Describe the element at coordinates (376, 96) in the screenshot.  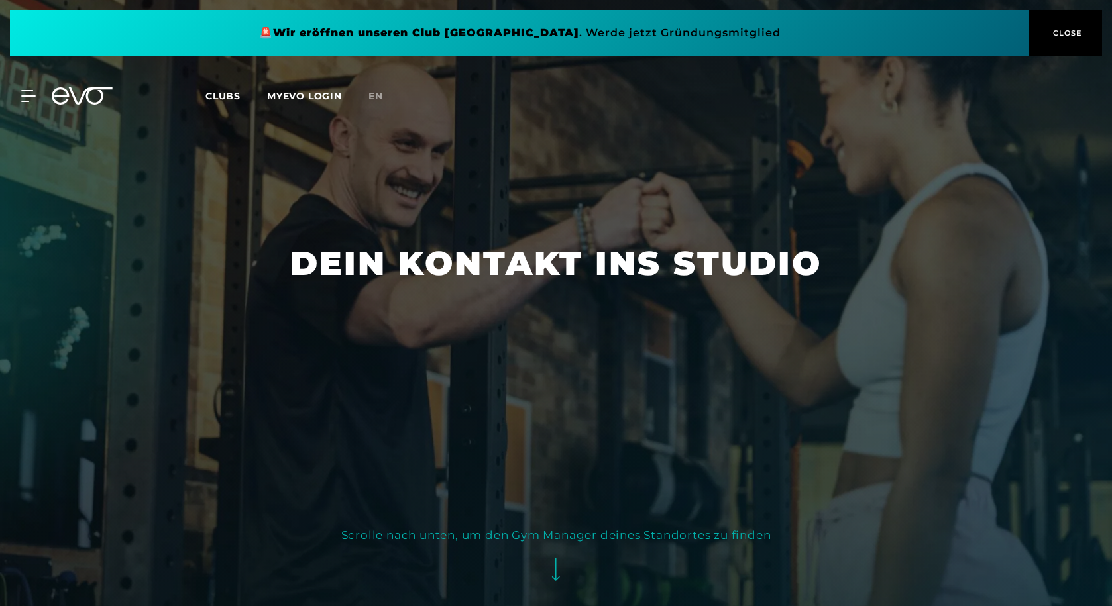
I see `span: en` at that location.